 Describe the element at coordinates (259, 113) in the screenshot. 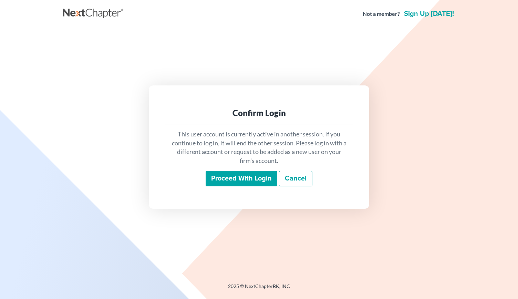

I see `div: Confirm Login` at that location.